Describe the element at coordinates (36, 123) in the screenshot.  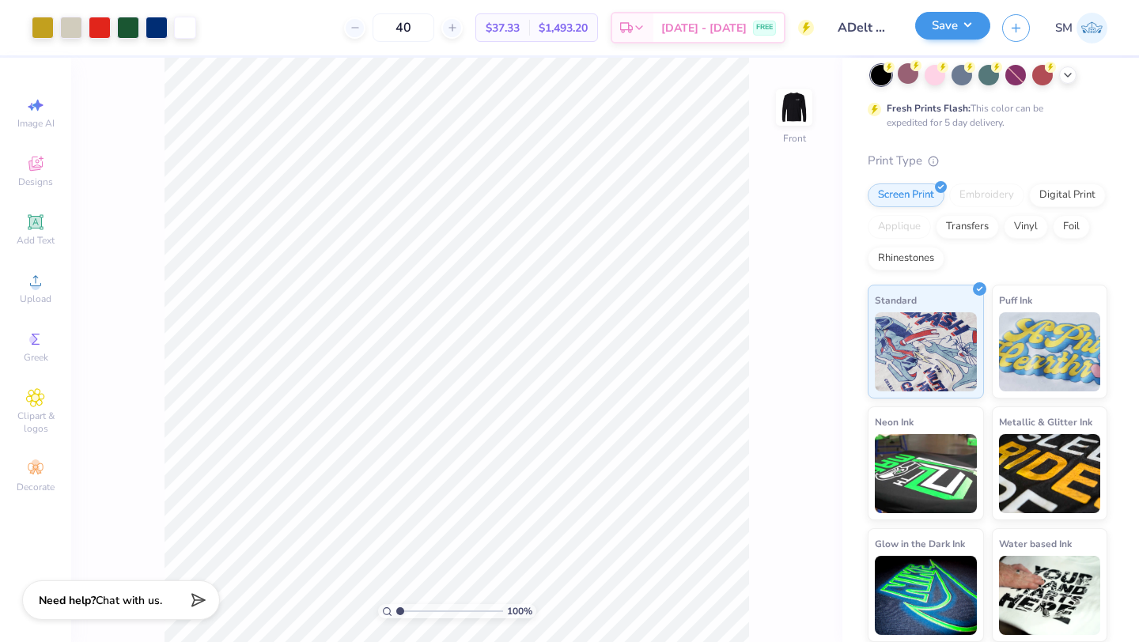
I see `span: Image AI` at that location.